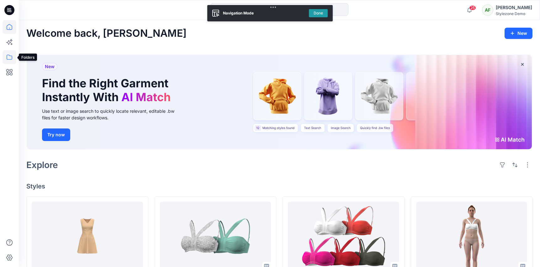 This screenshot has width=540, height=267. Describe the element at coordinates (50, 66) in the screenshot. I see `span: New` at that location.